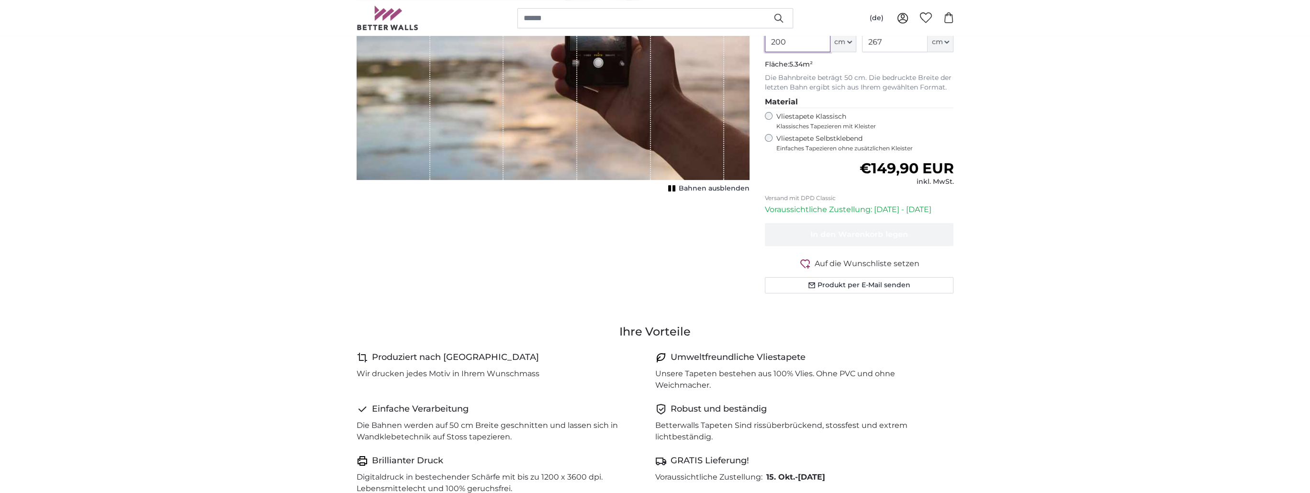 The image size is (1310, 493). Describe the element at coordinates (859, 83) in the screenshot. I see `p: Die Bahnbreite beträgt 50 cm. Die bedruckte Breite der letzten Bahn ergibt sich aus Ihrem gewählt...` at that location.